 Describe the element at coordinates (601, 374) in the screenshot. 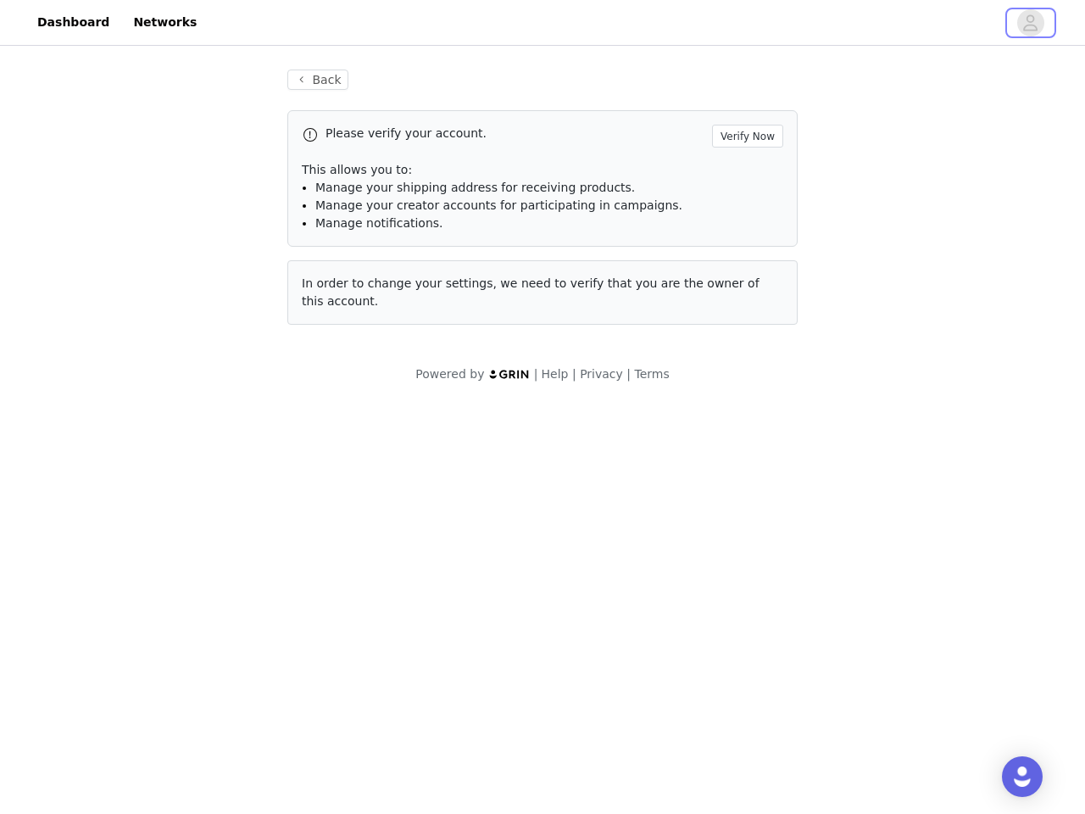

I see `a: Privacy` at that location.